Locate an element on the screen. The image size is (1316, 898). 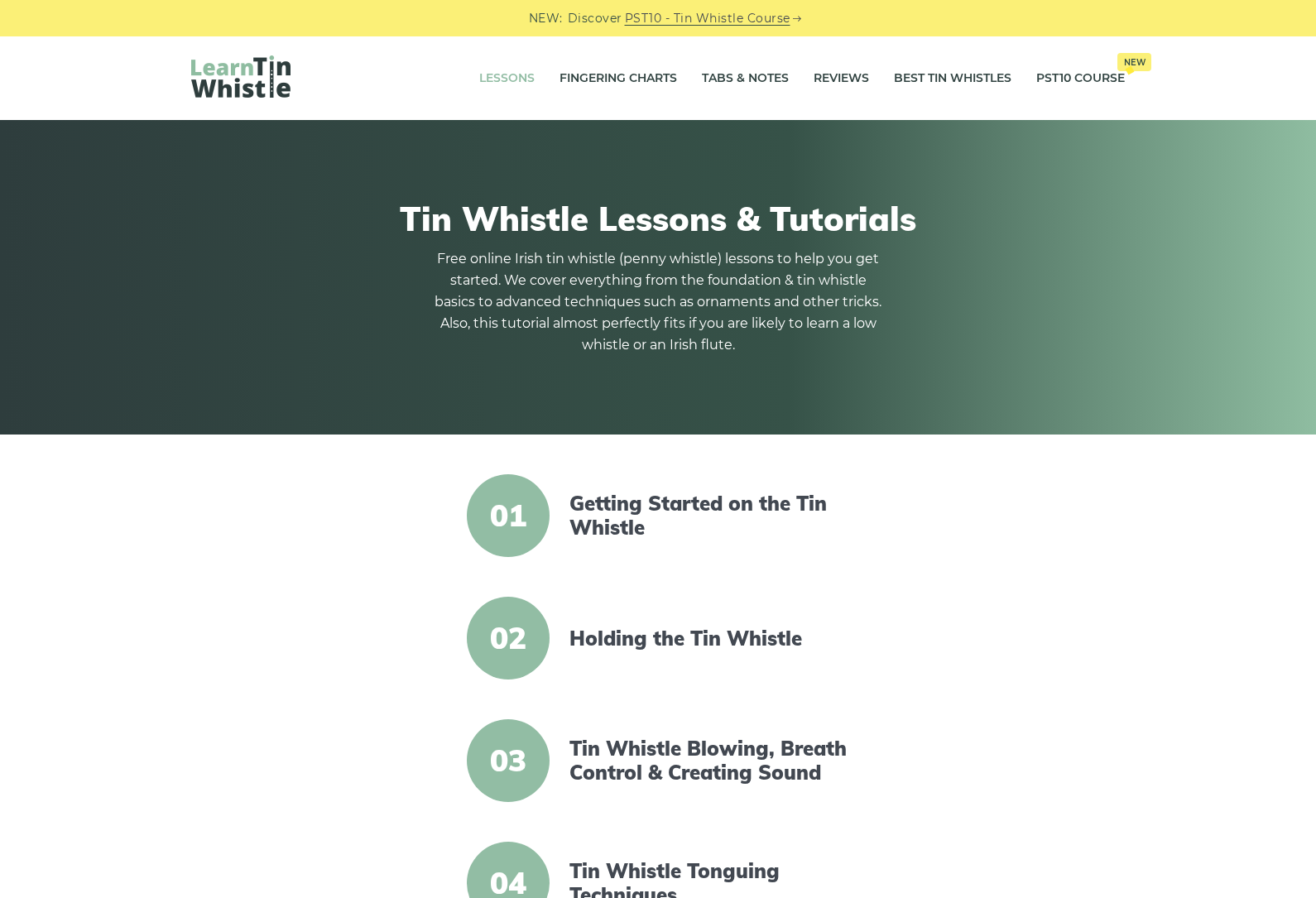
a: Tin Whistle Blowing, Breath Control & Creating Sound is located at coordinates (712, 760).